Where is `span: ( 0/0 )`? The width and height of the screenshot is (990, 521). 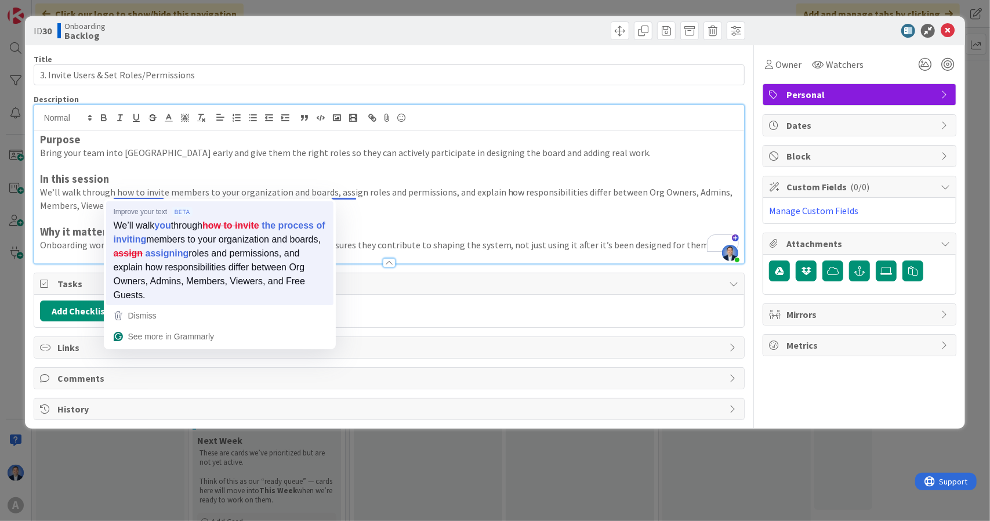 span: ( 0/0 ) is located at coordinates (859, 187).